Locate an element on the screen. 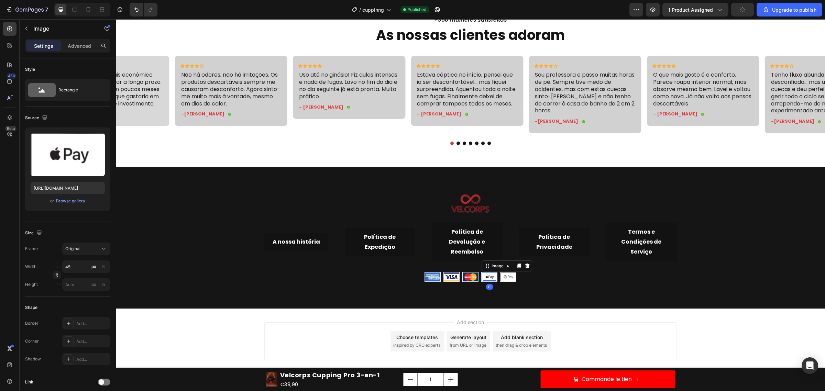 Image resolution: width=825 pixels, height=391 pixels. button: increment is located at coordinates (335, 360).